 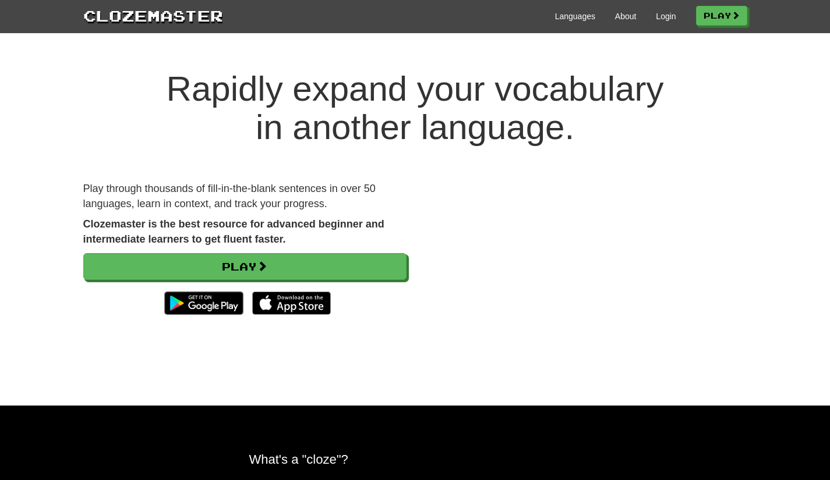 I want to click on a: Login, so click(x=665, y=16).